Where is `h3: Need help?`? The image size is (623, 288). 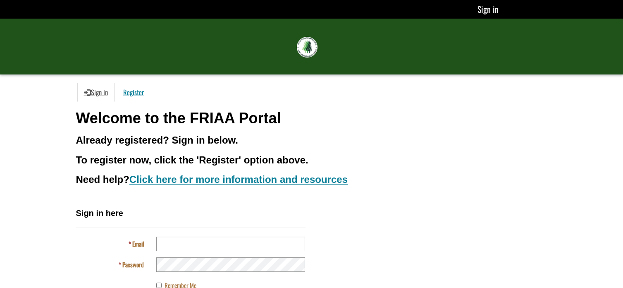 h3: Need help? is located at coordinates (312, 179).